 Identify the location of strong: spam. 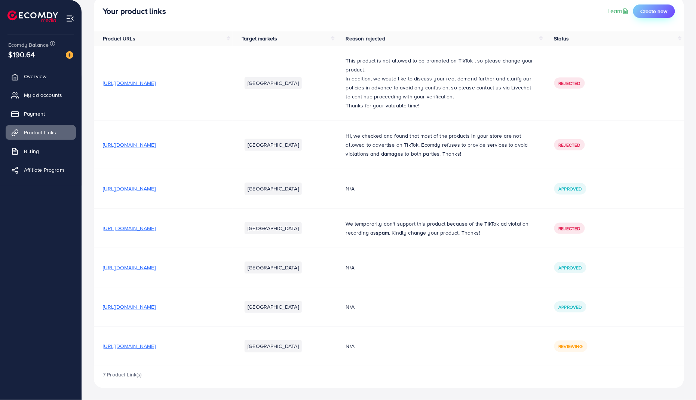
(382, 232).